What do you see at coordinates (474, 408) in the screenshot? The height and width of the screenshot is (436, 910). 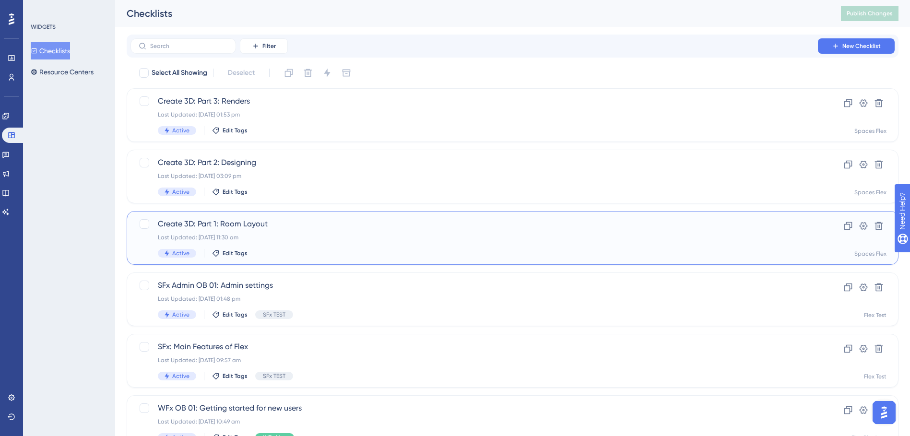 I see `span: WFx OB 01: Getting started for new users` at bounding box center [474, 408].